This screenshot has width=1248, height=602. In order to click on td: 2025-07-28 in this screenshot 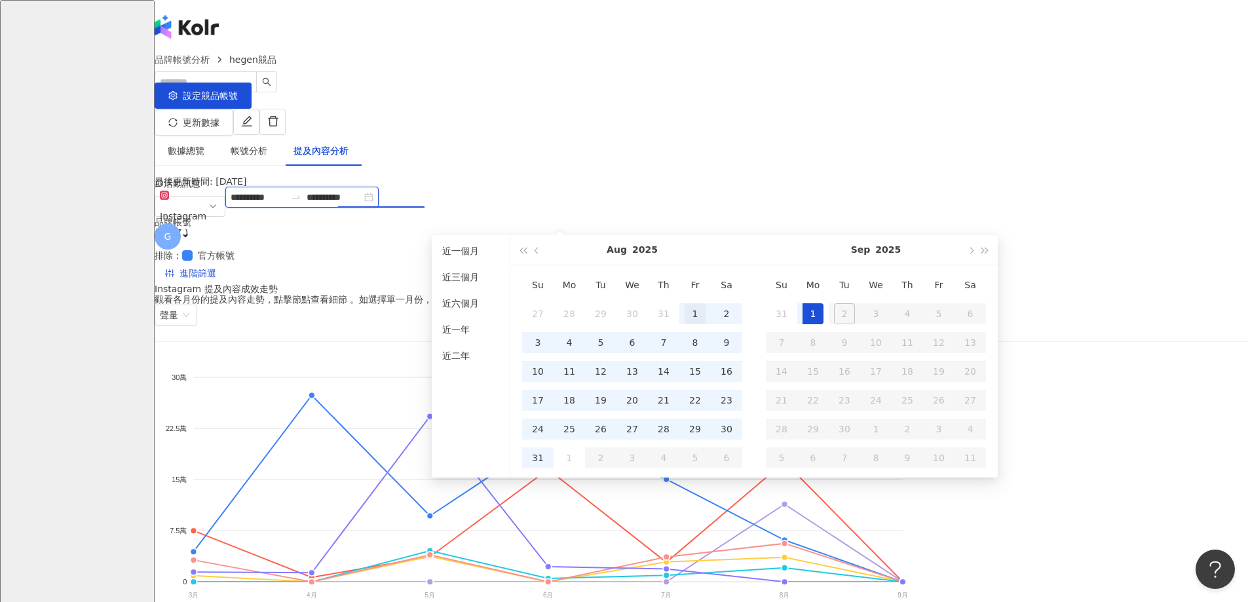, I will do `click(569, 314)`.